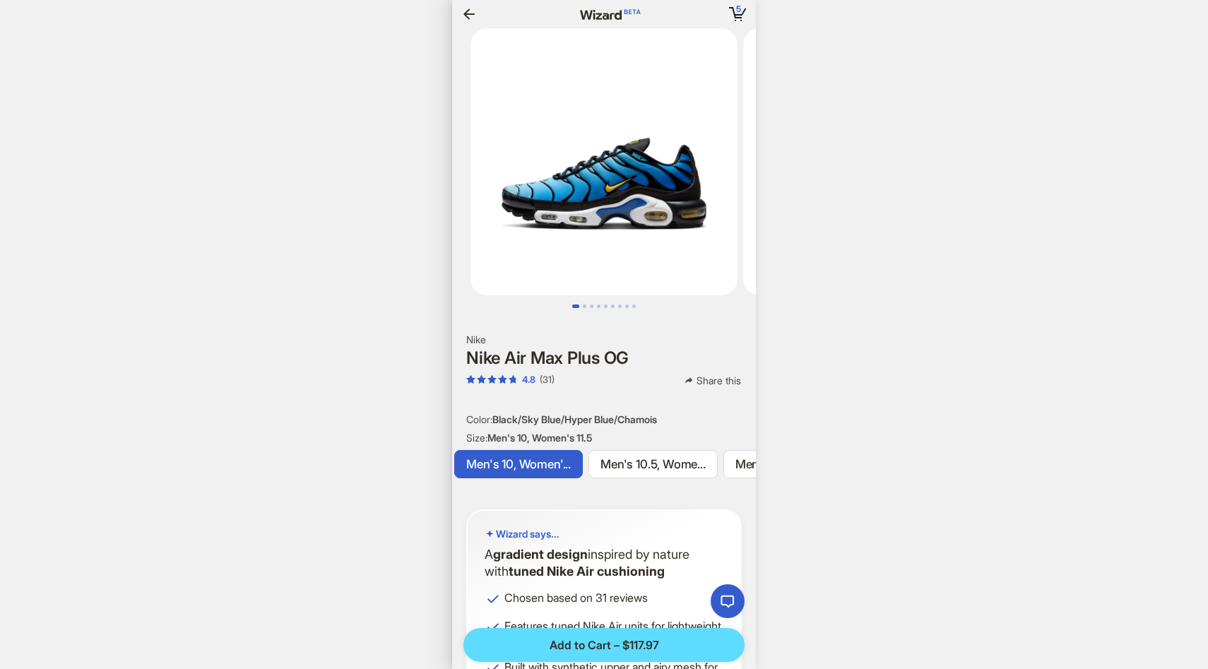  Describe the element at coordinates (604, 340) in the screenshot. I see `h2: Nike` at that location.